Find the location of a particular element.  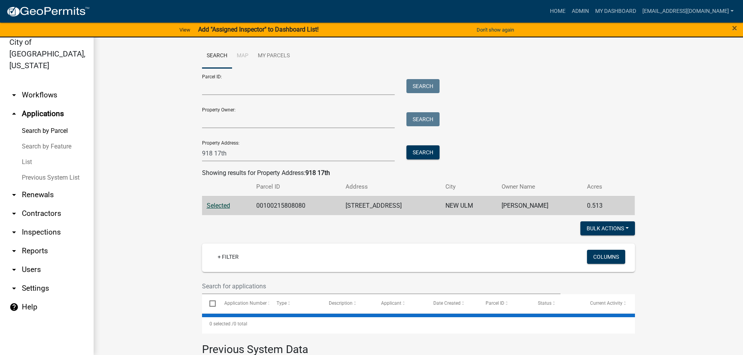

a: My Dashboard is located at coordinates (615, 11).